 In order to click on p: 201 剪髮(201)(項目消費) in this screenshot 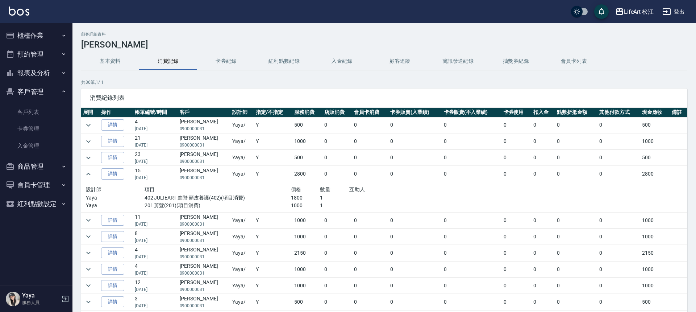, I will do `click(218, 205)`.